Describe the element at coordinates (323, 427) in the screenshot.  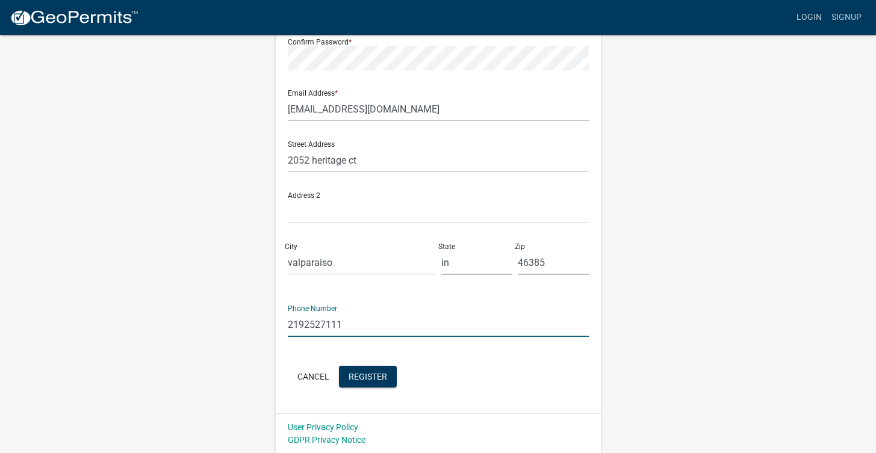
I see `a: User Privacy Policy` at that location.